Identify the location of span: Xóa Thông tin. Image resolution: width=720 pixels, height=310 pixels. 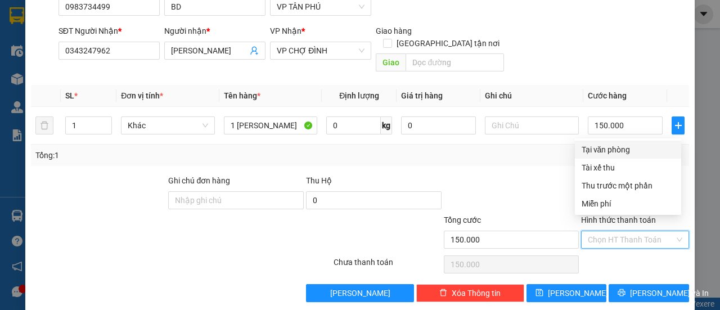
(476, 293).